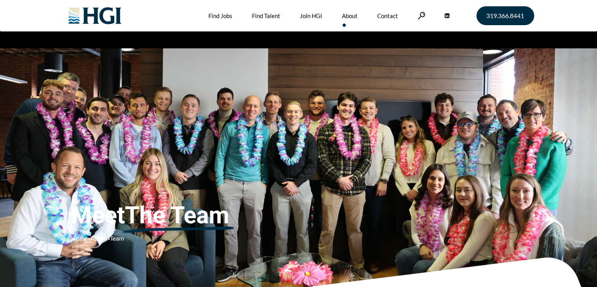  I want to click on a: Search, so click(422, 15).